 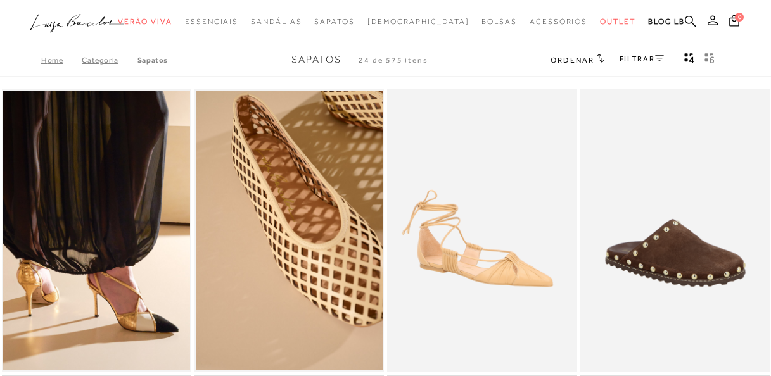 What do you see at coordinates (276, 22) in the screenshot?
I see `span: Sandálias` at bounding box center [276, 22].